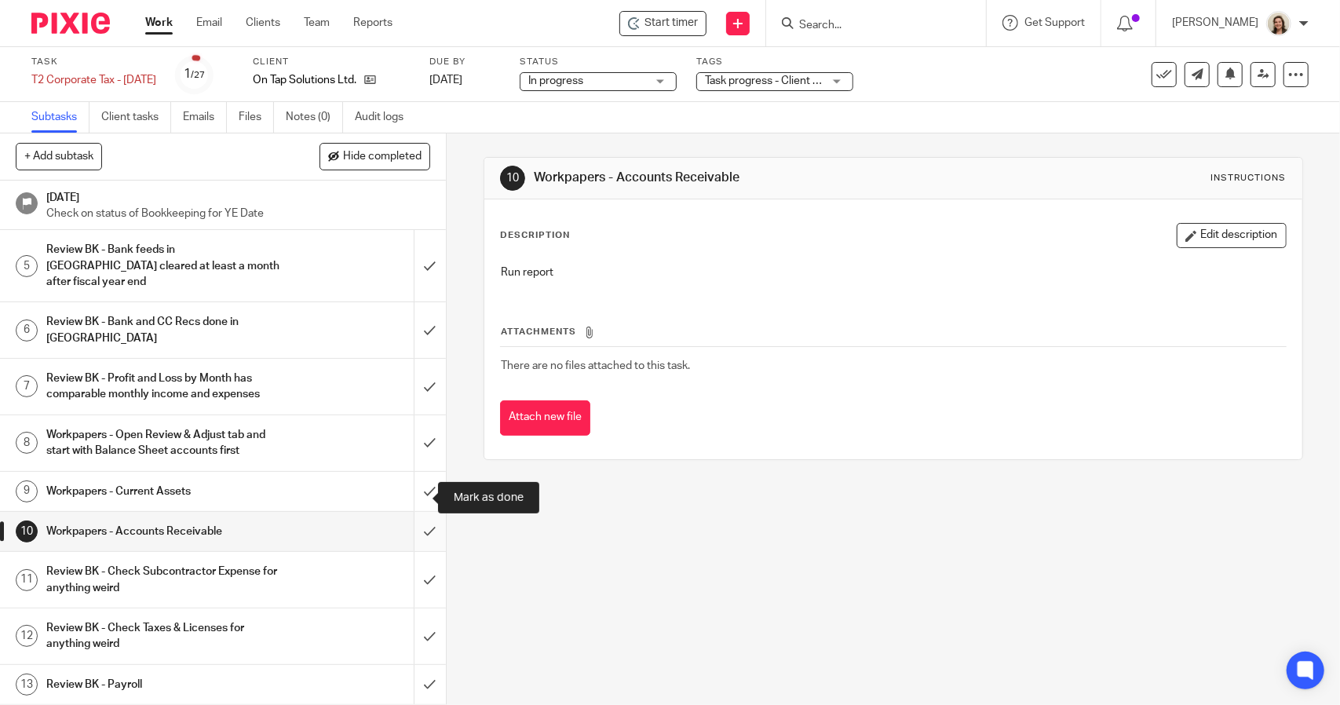 The height and width of the screenshot is (705, 1340). Describe the element at coordinates (263, 23) in the screenshot. I see `a: Clients` at that location.